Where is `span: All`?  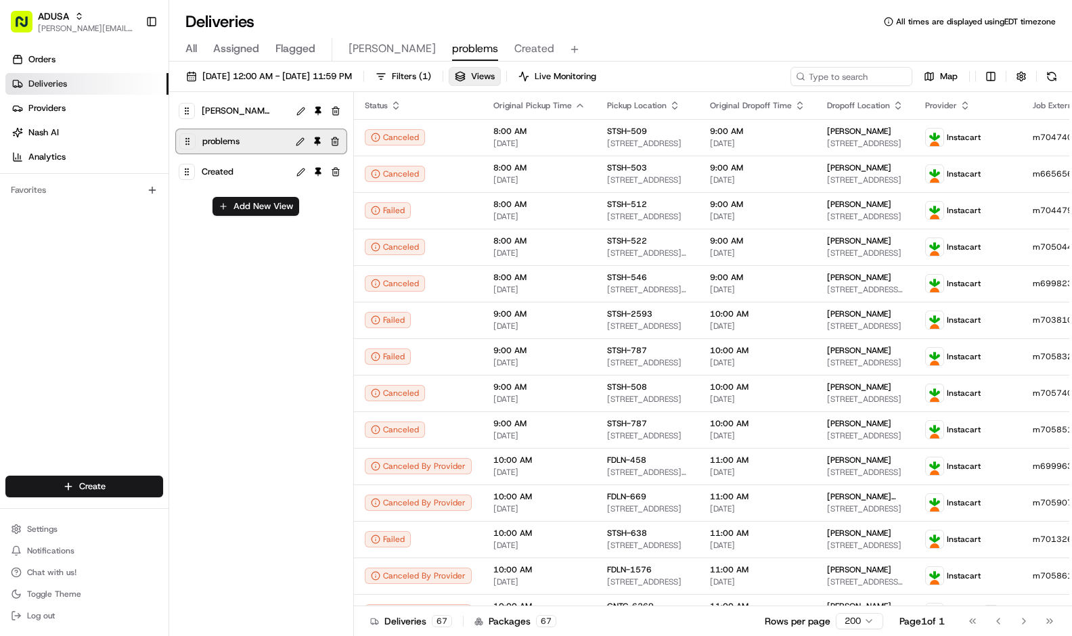
span: All is located at coordinates (191, 49).